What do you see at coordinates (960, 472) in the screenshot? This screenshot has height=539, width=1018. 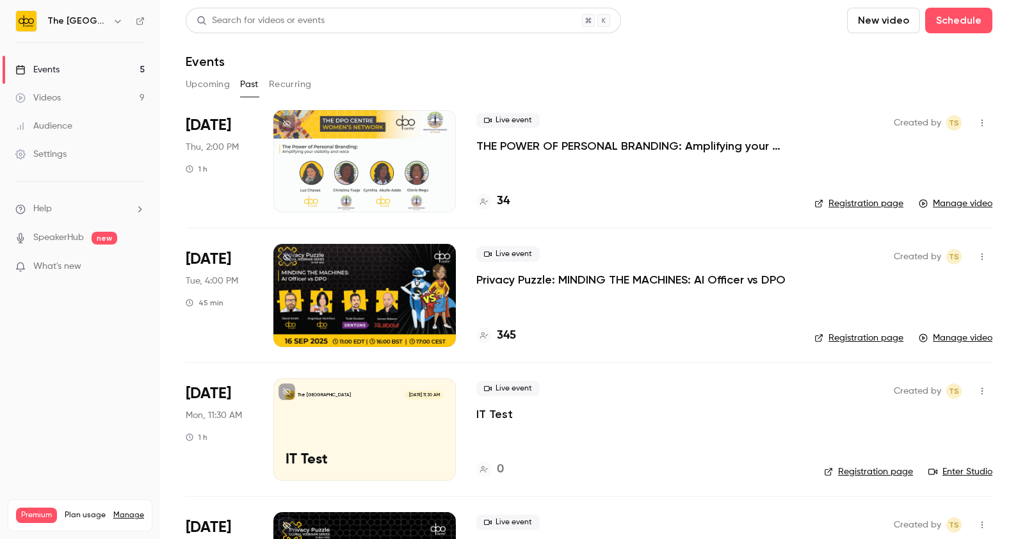 I see `a: Enter Studio` at bounding box center [960, 472].